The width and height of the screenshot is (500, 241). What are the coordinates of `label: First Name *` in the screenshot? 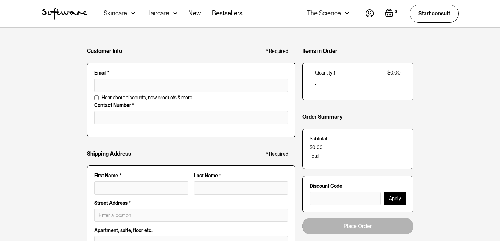 It's located at (141, 175).